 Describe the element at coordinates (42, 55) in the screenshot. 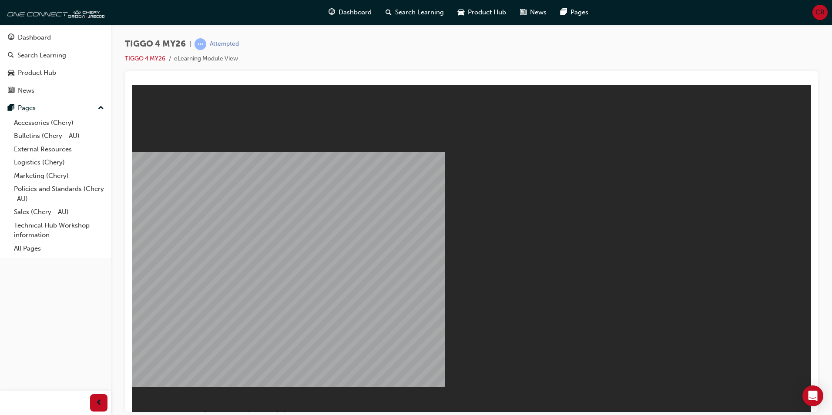

I see `div: Search Learning` at that location.